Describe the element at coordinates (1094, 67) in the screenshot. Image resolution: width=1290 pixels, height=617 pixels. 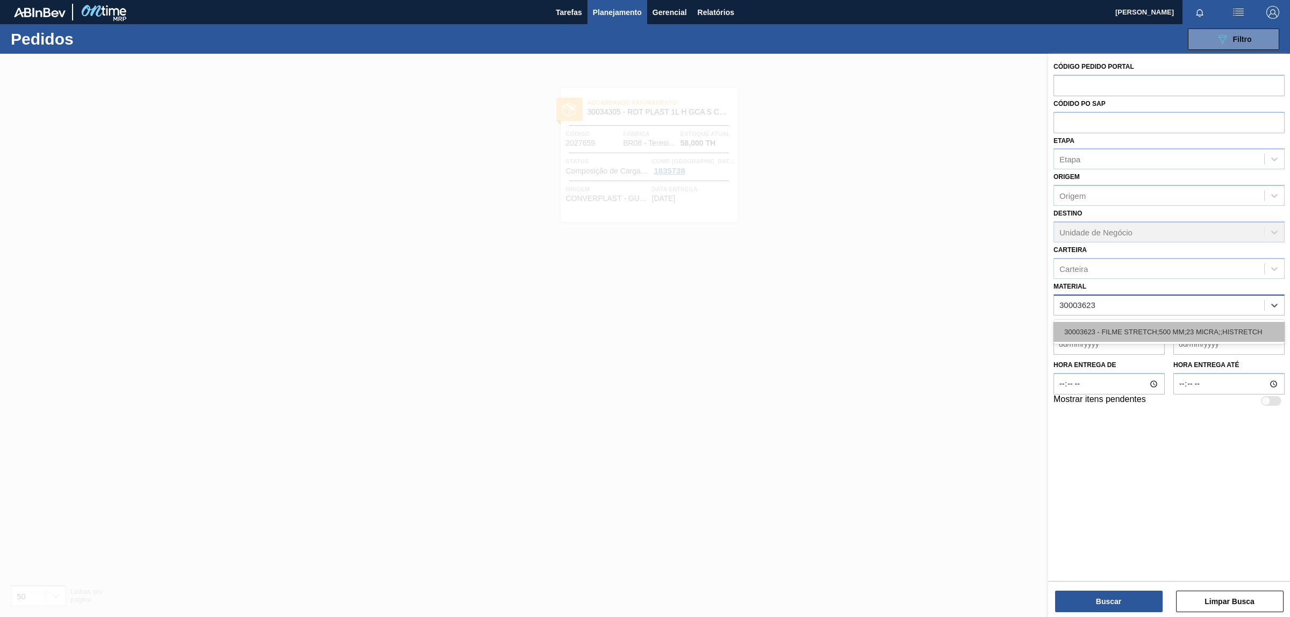
I see `label: Código Pedido Portal` at that location.